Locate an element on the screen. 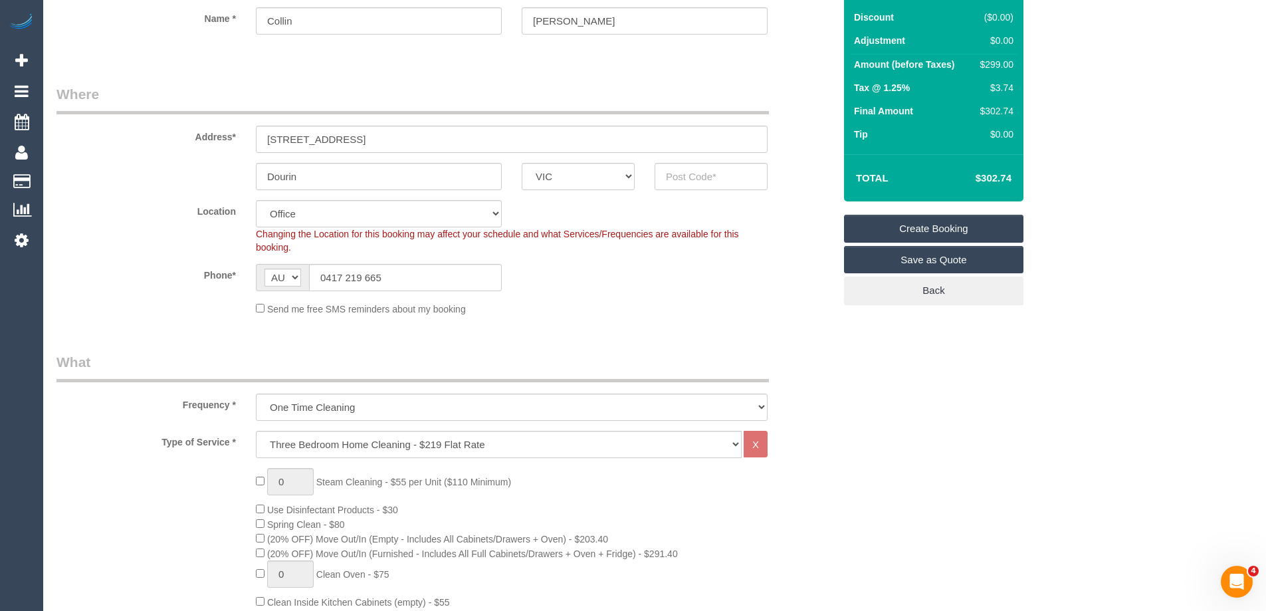 The width and height of the screenshot is (1266, 611). img: Automaid Logo is located at coordinates (21, 23).